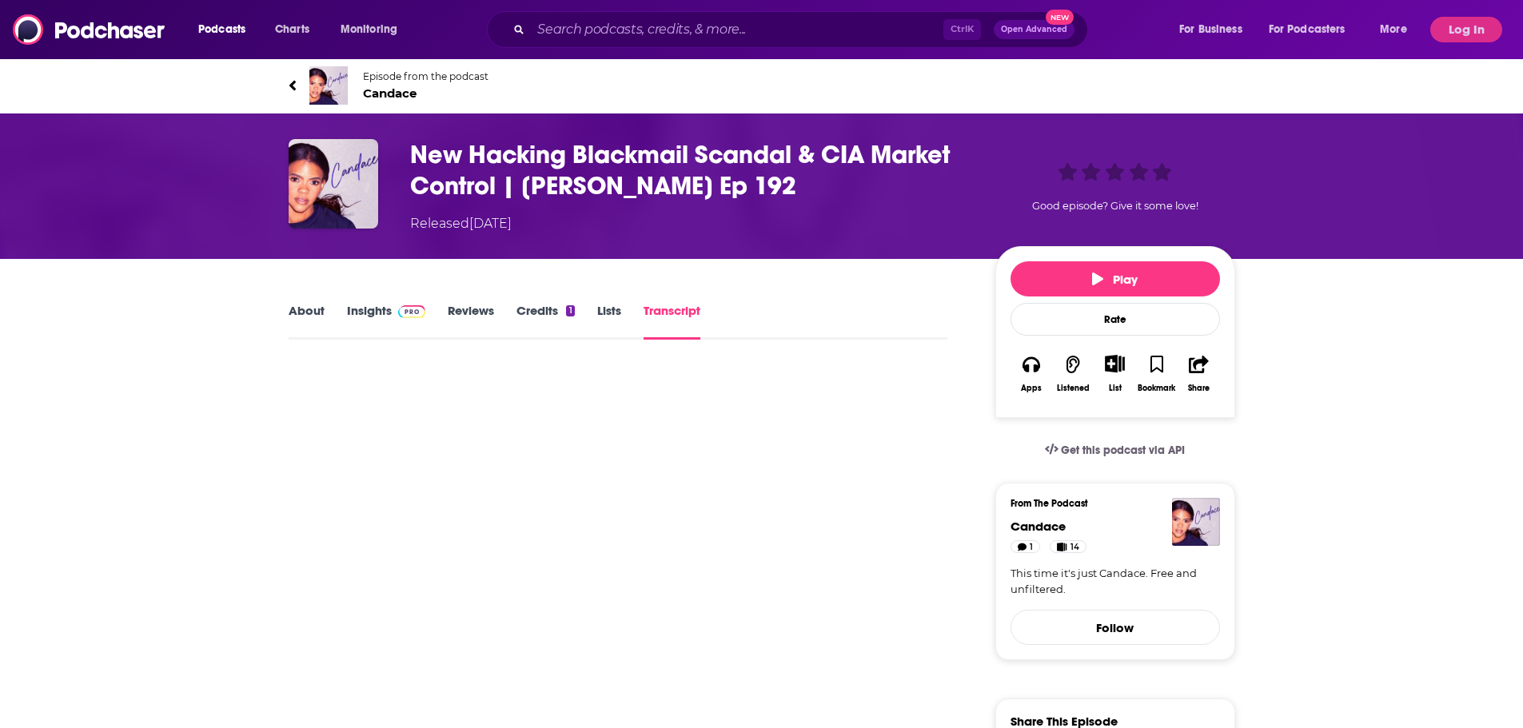 The width and height of the screenshot is (1523, 728). Describe the element at coordinates (762, 86) in the screenshot. I see `a: CandaceEpisode from the podcastCandace` at that location.